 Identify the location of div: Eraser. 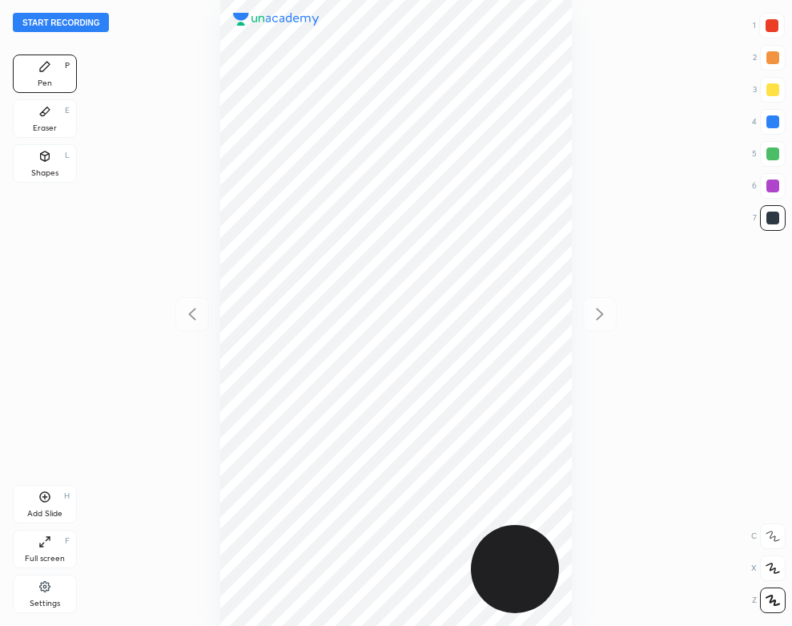
(45, 128).